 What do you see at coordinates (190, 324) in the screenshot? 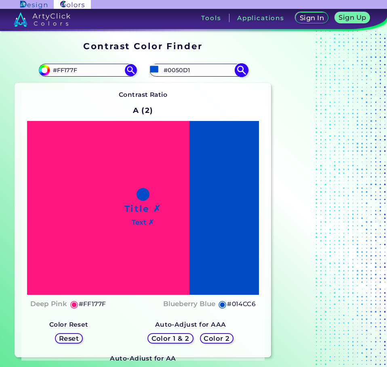
I see `strong: Auto-Adjust for AAA` at bounding box center [190, 324].